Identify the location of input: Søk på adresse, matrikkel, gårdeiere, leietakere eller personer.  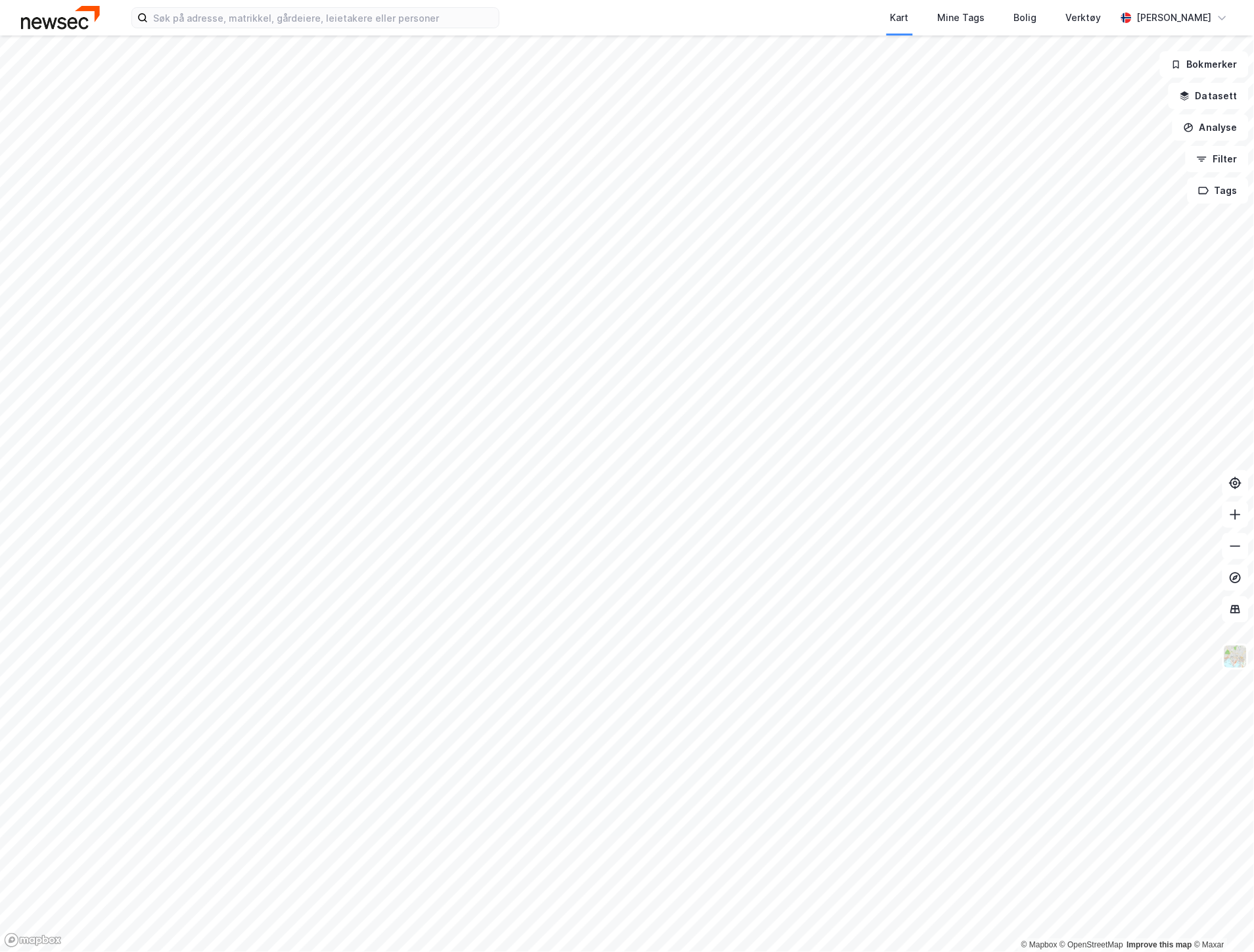
(323, 18).